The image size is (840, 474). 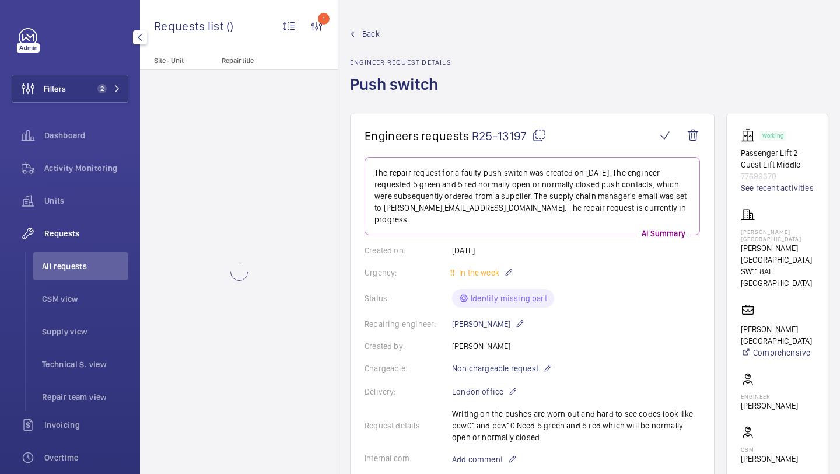 What do you see at coordinates (477, 459) in the screenshot?
I see `span: Add comment` at bounding box center [477, 459].